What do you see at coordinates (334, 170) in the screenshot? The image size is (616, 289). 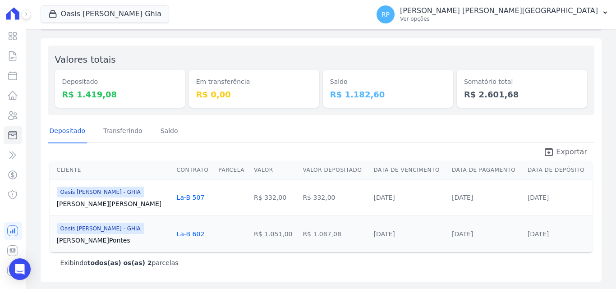 I see `th: Valor Depositado` at bounding box center [334, 170].